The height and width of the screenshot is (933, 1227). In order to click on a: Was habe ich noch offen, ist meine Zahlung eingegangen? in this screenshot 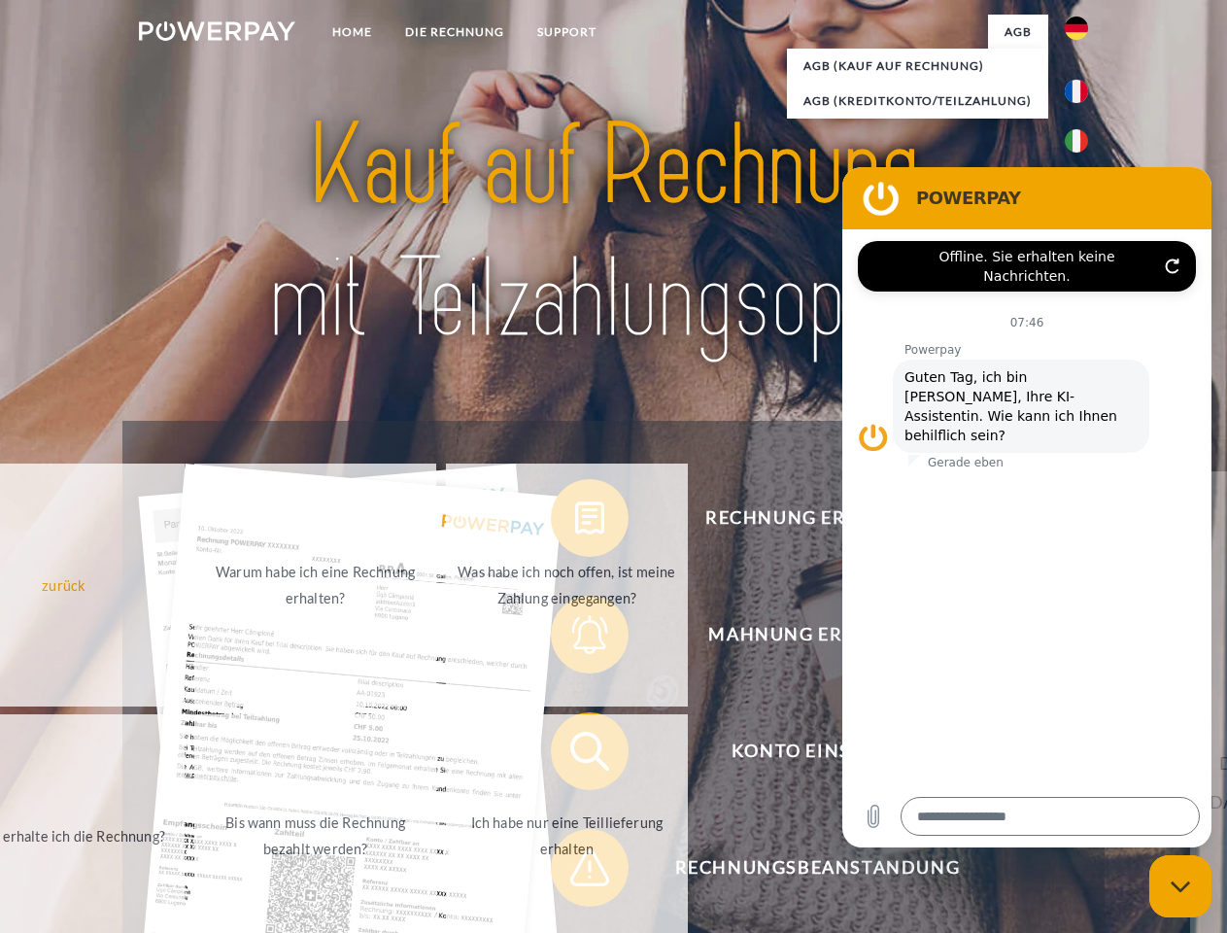, I will do `click(567, 585)`.